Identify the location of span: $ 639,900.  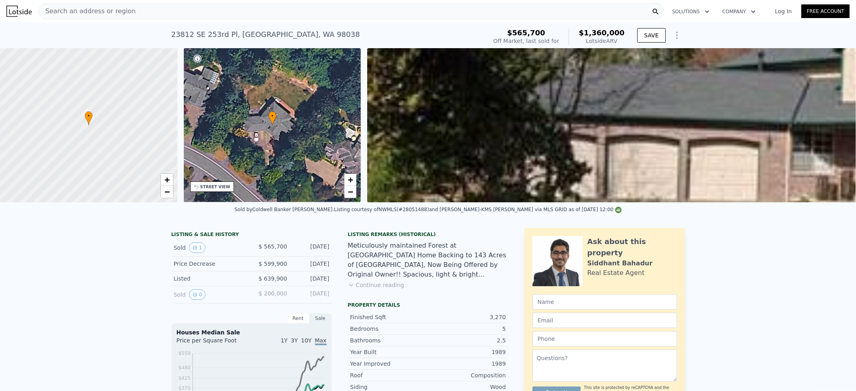
(273, 279).